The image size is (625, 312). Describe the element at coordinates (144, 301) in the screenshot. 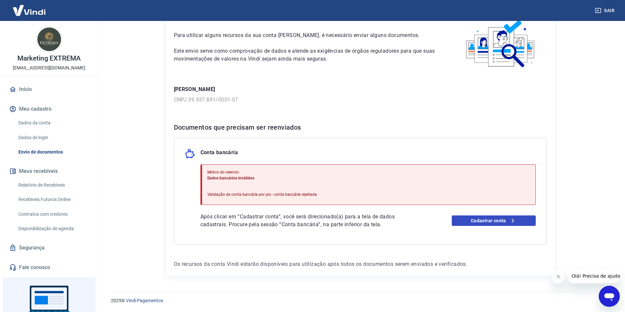

I see `a: Vindi Pagamentos` at that location.